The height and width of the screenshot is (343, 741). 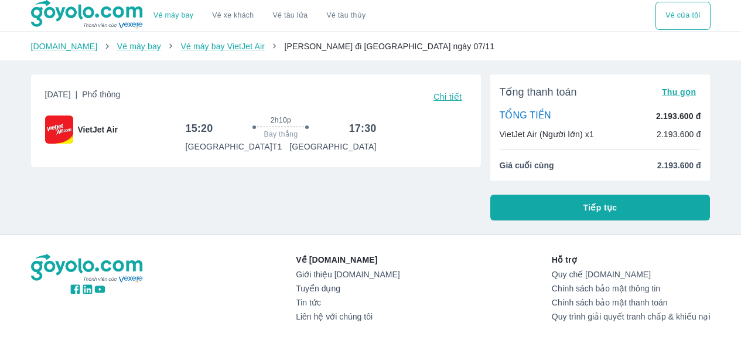 I want to click on a: Tin tức, so click(x=347, y=302).